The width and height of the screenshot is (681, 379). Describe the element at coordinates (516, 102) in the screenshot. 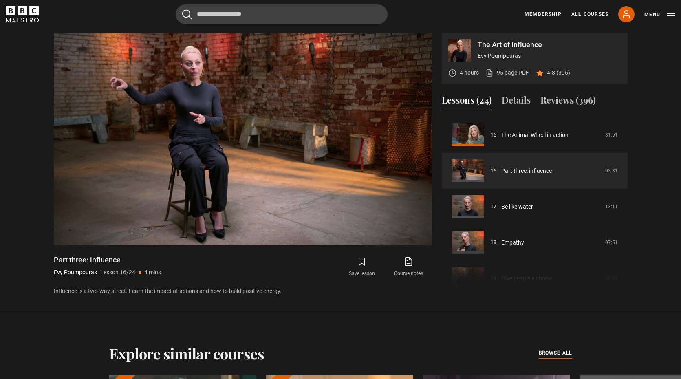

I see `button: Details` at that location.